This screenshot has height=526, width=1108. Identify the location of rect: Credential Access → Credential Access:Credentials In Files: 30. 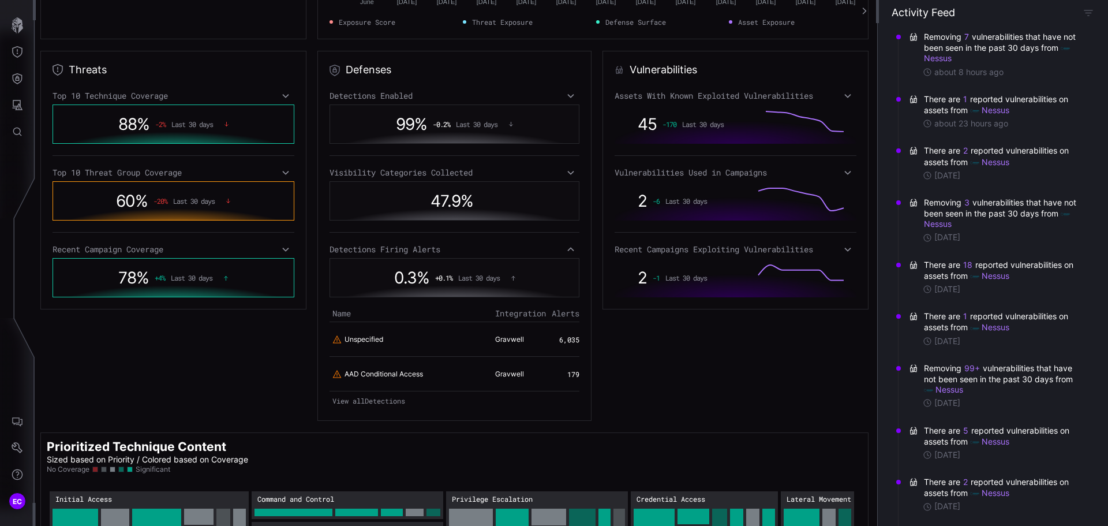
(693, 516).